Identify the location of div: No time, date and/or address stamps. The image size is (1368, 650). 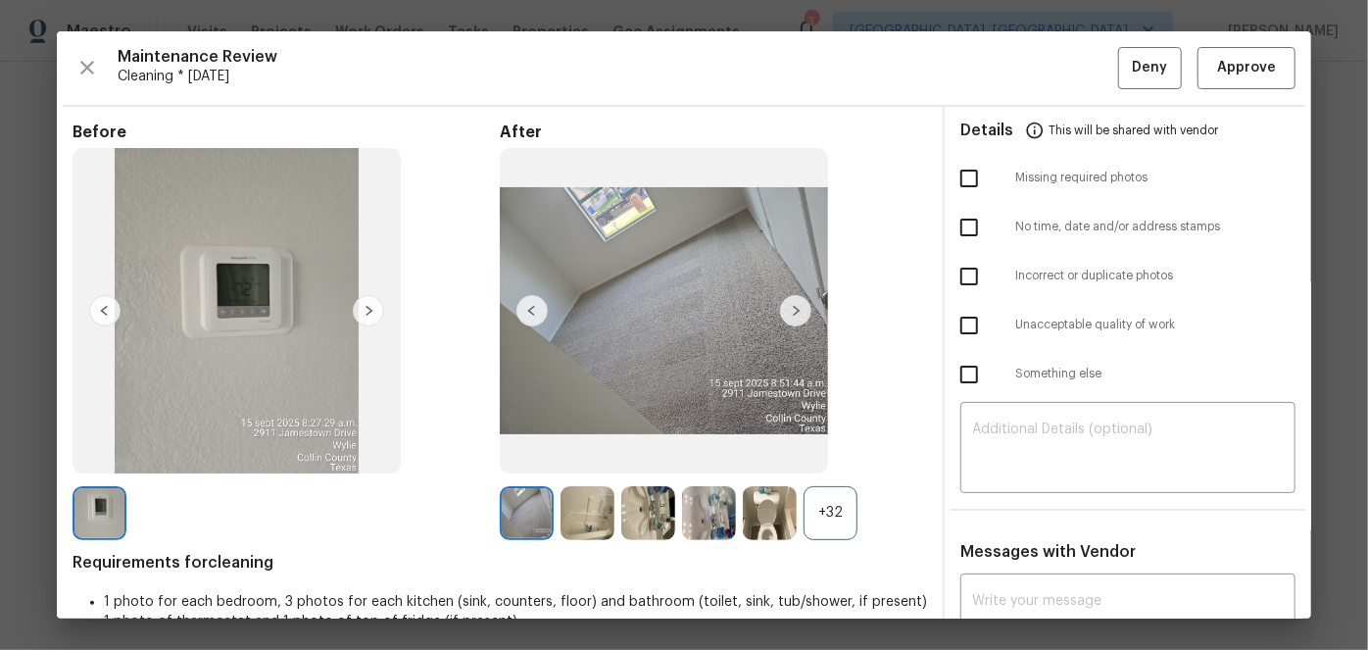
(1128, 227).